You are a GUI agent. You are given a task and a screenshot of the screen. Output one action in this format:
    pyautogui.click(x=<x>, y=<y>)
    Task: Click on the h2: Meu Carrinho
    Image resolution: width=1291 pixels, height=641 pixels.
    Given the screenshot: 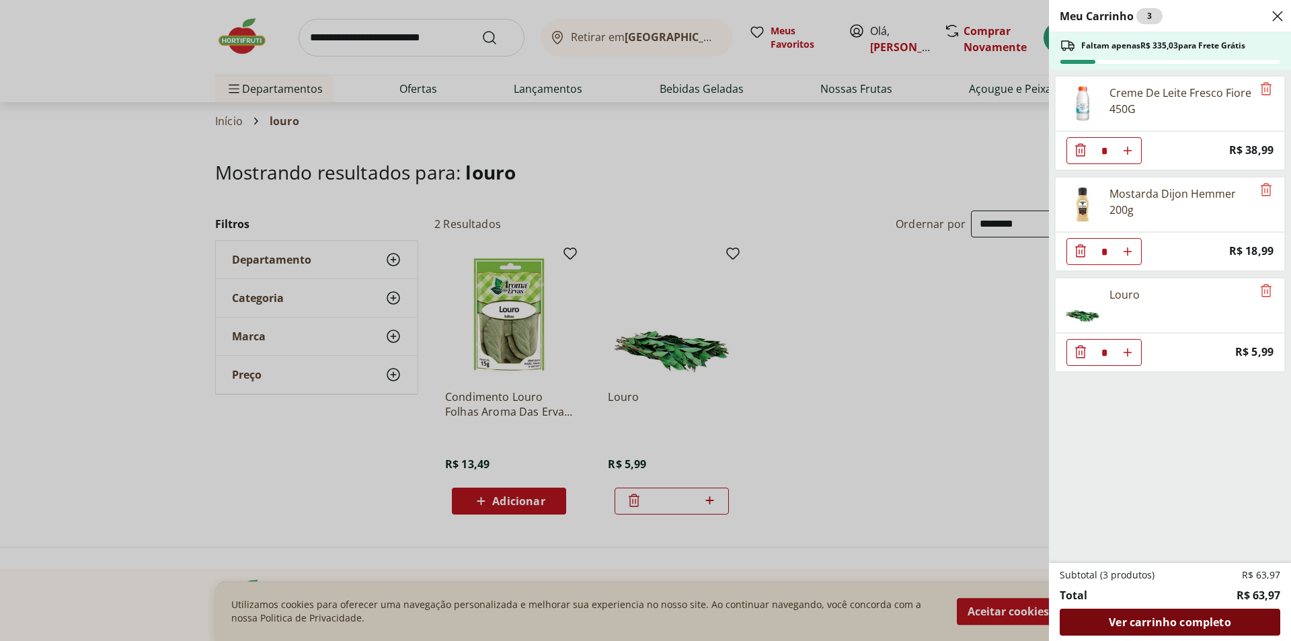 What is the action you would take?
    pyautogui.click(x=1110, y=16)
    